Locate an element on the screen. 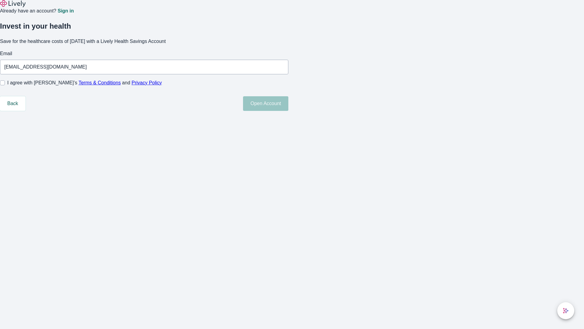  a: Privacy Policy is located at coordinates (147, 82).